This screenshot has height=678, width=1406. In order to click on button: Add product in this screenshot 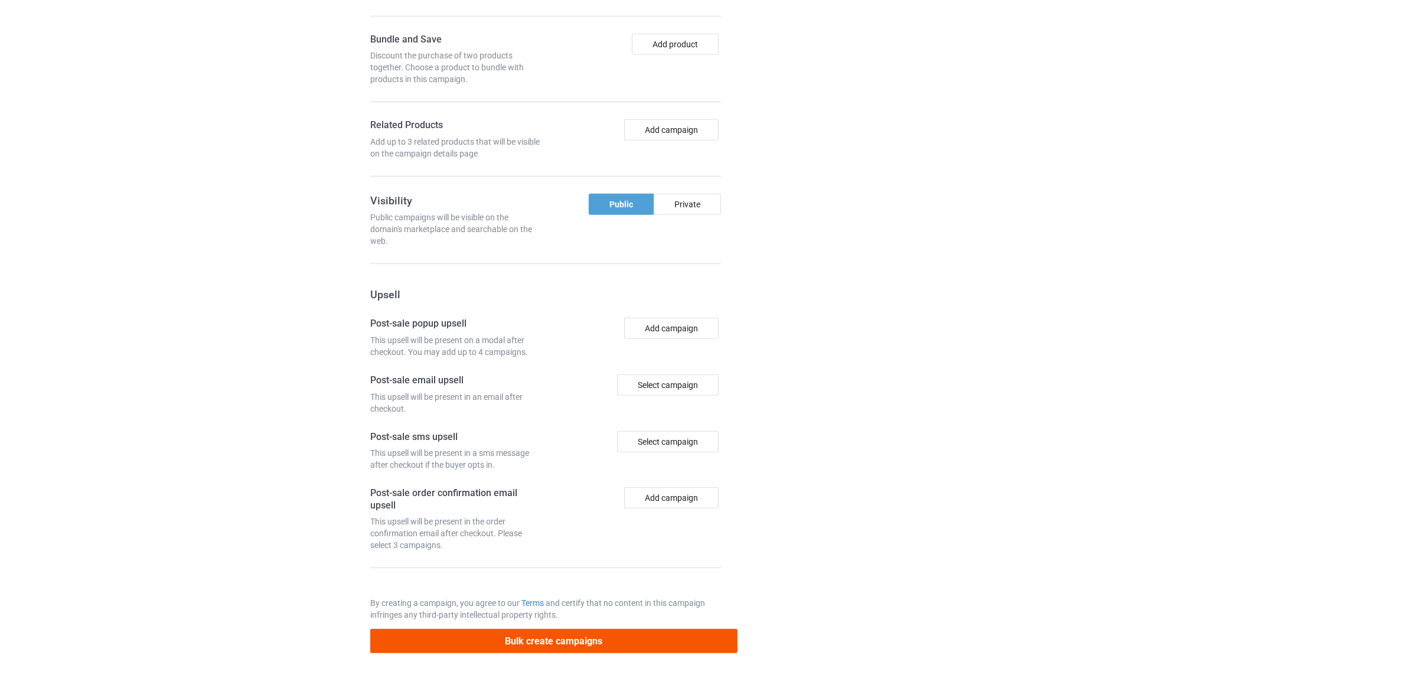, I will do `click(675, 44)`.